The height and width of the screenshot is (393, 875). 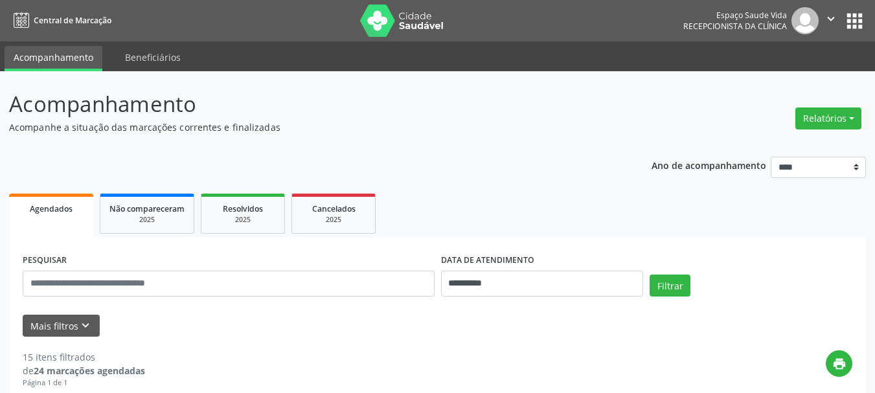 What do you see at coordinates (805, 21) in the screenshot?
I see `img: img` at bounding box center [805, 21].